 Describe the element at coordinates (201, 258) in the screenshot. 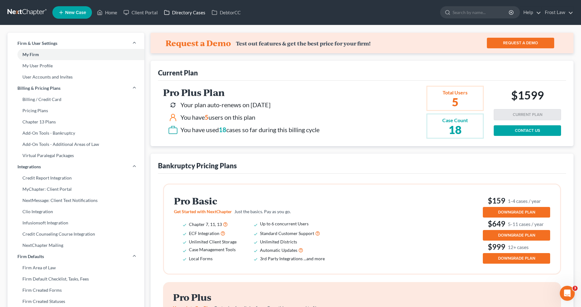

I see `span: Local Forms` at that location.